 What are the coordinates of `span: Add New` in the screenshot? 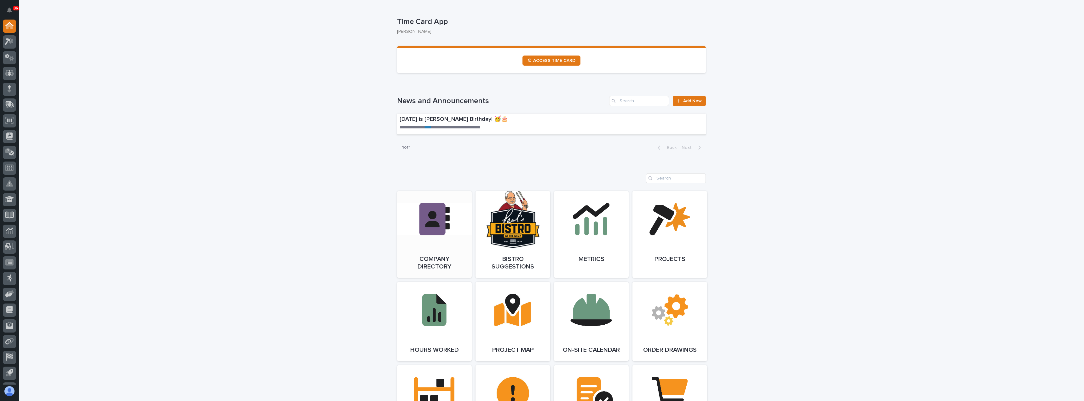 It's located at (692, 101).